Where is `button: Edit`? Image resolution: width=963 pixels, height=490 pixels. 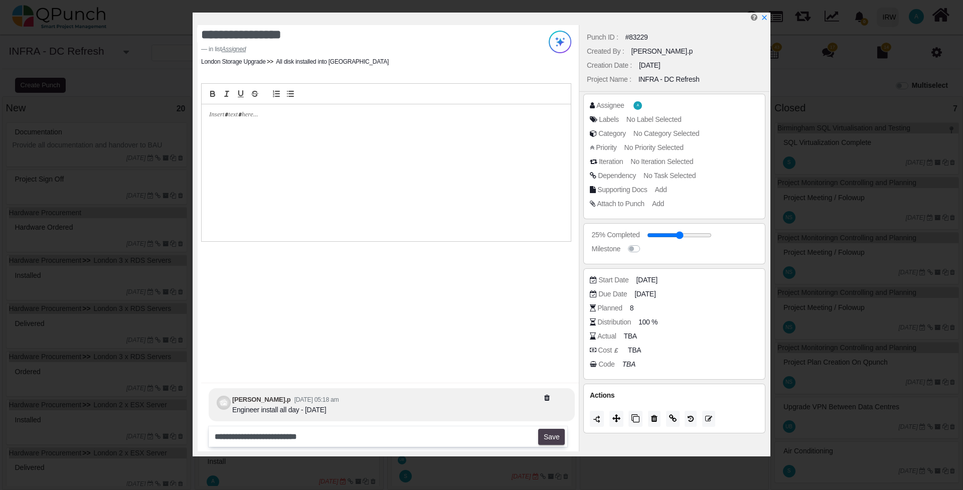
button: Edit is located at coordinates (708, 419).